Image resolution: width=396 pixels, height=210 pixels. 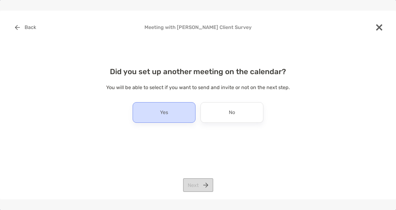 What do you see at coordinates (379, 27) in the screenshot?
I see `img: close modal` at bounding box center [379, 27].